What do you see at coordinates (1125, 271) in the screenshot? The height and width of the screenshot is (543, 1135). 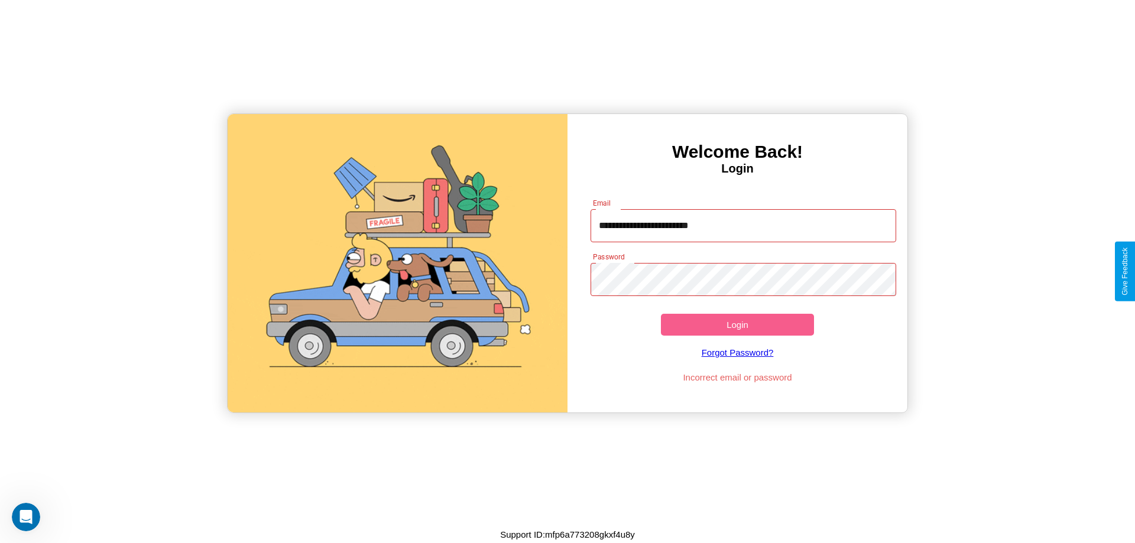 I see `div: Give Feedback` at bounding box center [1125, 271].